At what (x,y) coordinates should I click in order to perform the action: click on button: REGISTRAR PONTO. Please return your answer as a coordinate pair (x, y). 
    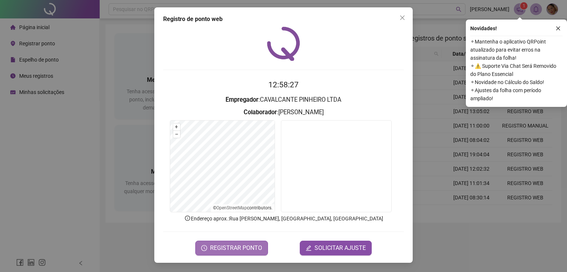
    Looking at the image, I should click on (231, 248).